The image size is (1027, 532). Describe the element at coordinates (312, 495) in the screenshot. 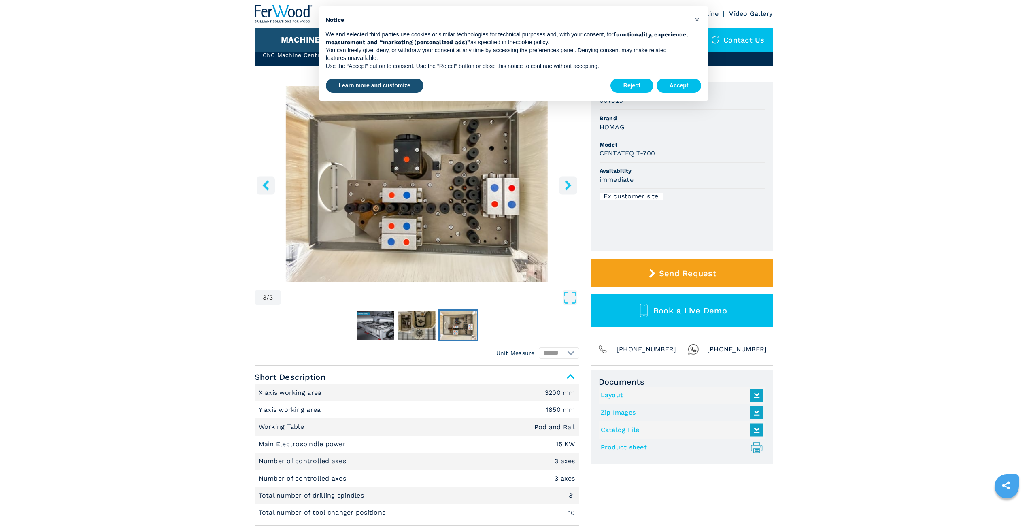

I see `p: Total number of drilling spindles` at that location.